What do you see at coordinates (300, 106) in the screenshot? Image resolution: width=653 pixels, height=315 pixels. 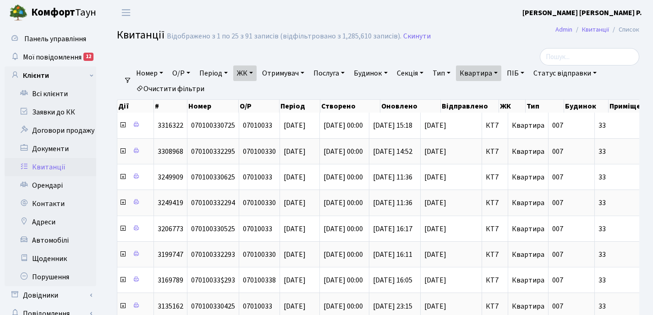 I see `th: Період` at bounding box center [300, 106].